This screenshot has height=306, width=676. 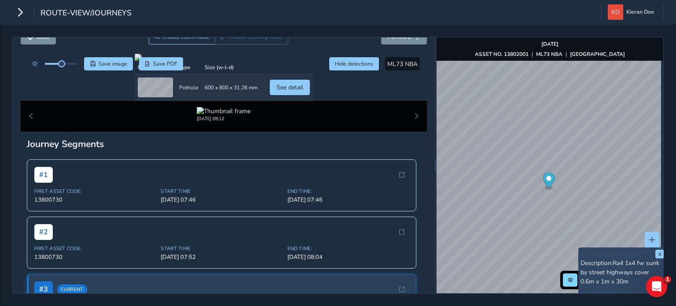 What do you see at coordinates (402, 64) in the screenshot?
I see `span: ML73 NBA` at bounding box center [402, 64].